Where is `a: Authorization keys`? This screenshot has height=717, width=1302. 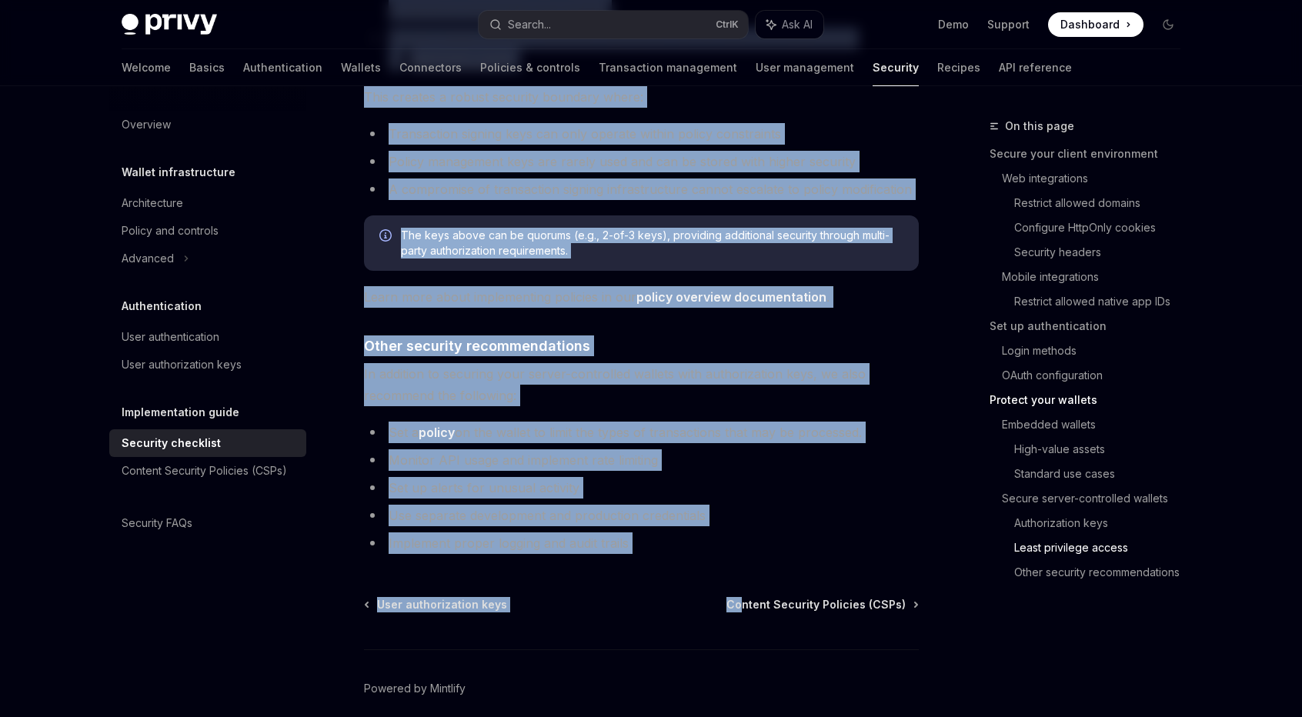 a: Authorization keys is located at coordinates (1103, 523).